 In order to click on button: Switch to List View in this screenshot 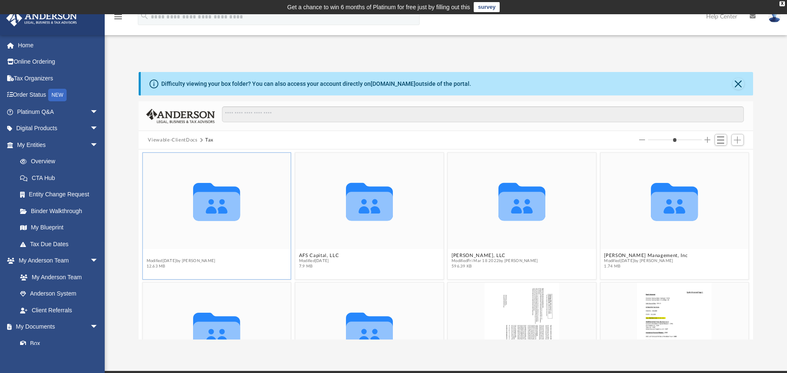, I will do `click(721, 140)`.